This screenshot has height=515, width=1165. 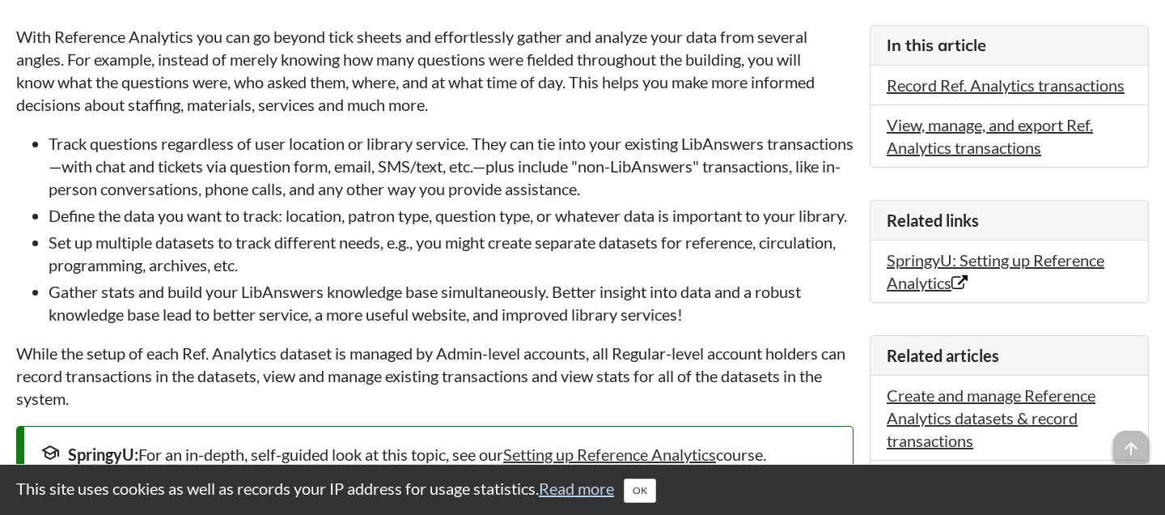 I want to click on div: For an in-depth, self-guided look at this topic, see our course., so click(x=439, y=454).